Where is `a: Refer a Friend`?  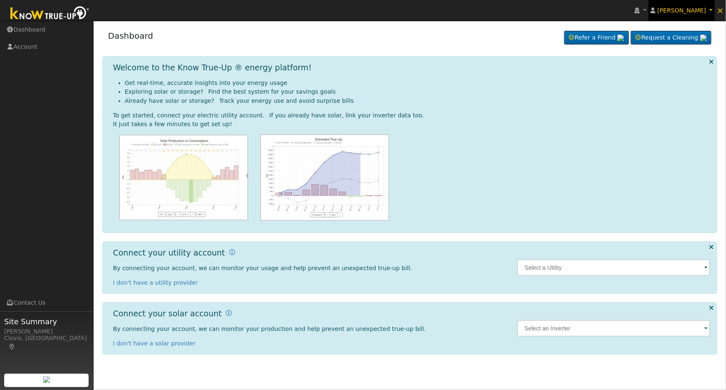
a: Refer a Friend is located at coordinates (597, 38).